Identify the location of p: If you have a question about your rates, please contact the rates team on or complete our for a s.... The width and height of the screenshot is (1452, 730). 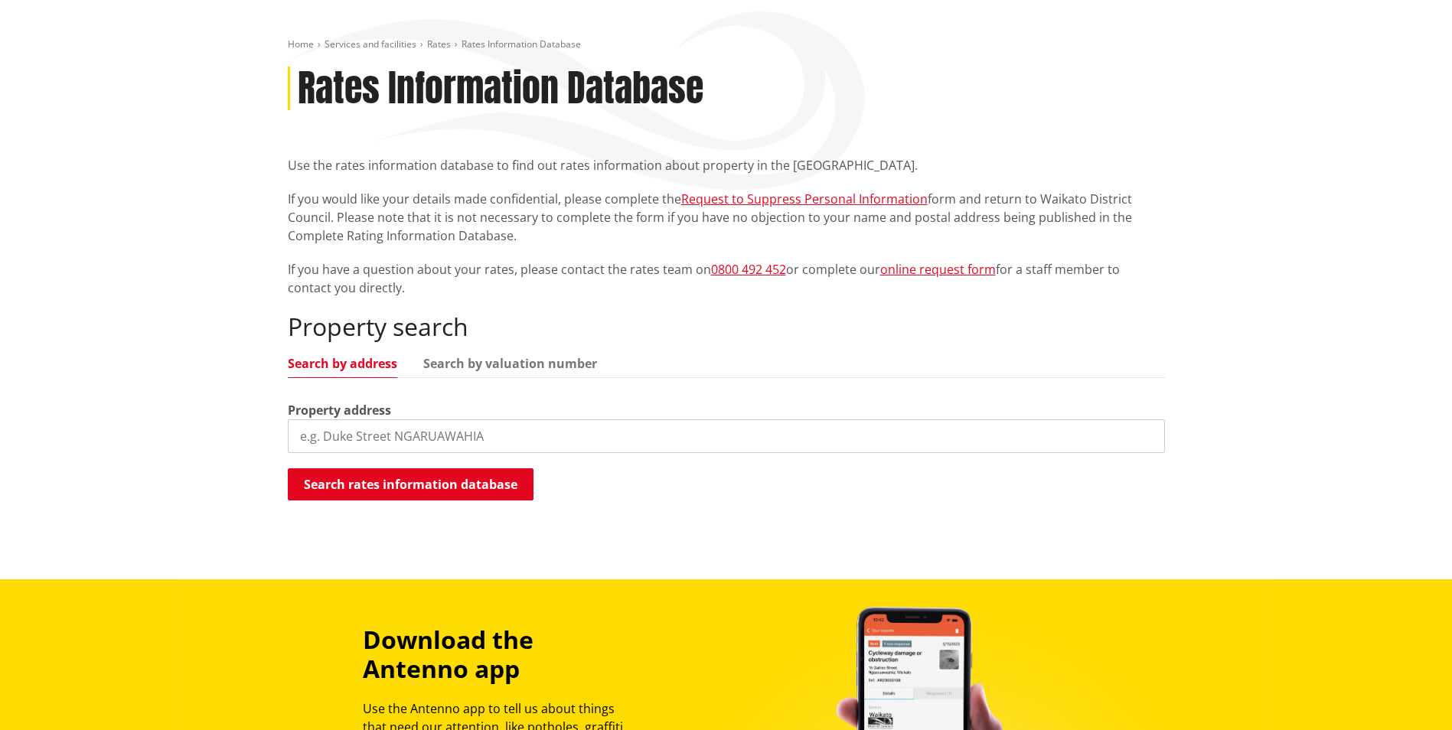
(726, 279).